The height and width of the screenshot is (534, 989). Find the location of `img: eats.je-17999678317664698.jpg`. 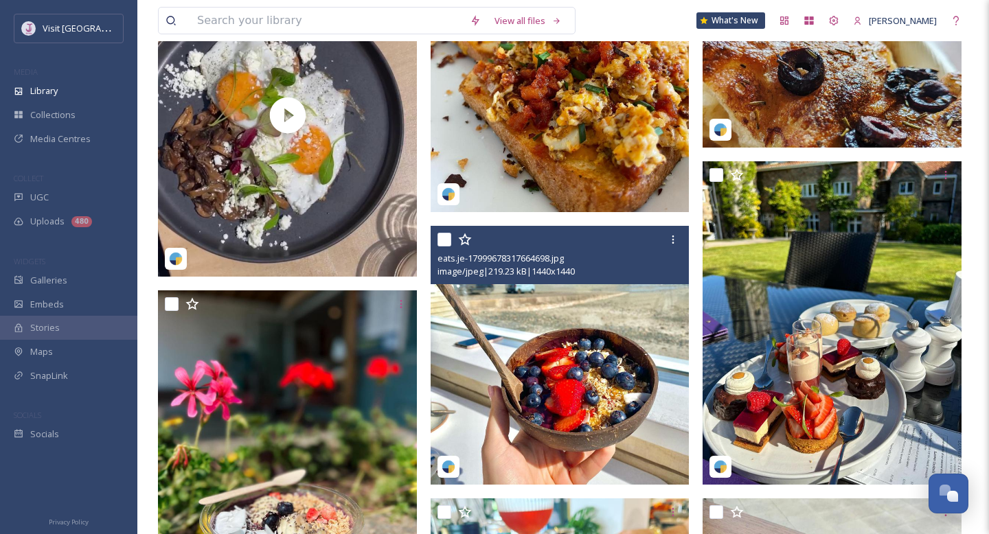

img: eats.je-17999678317664698.jpg is located at coordinates (560, 355).